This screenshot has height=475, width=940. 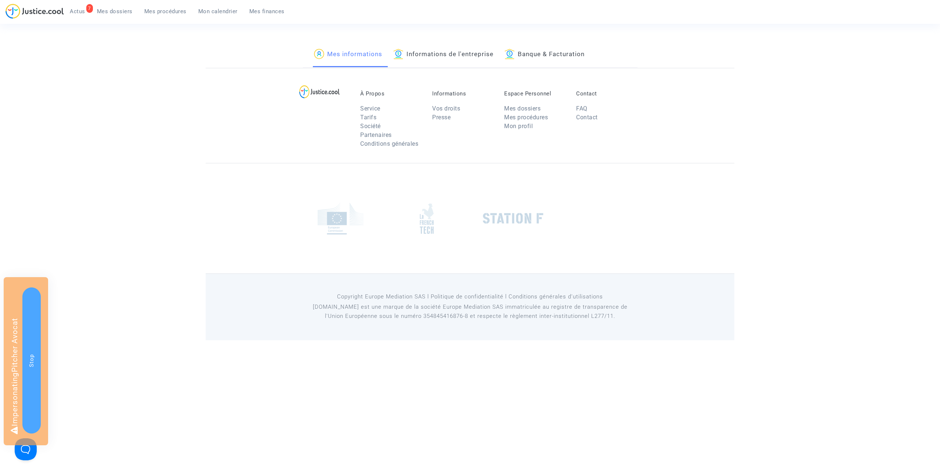 What do you see at coordinates (544, 55) in the screenshot?
I see `a: Banque & Facturation` at bounding box center [544, 55].